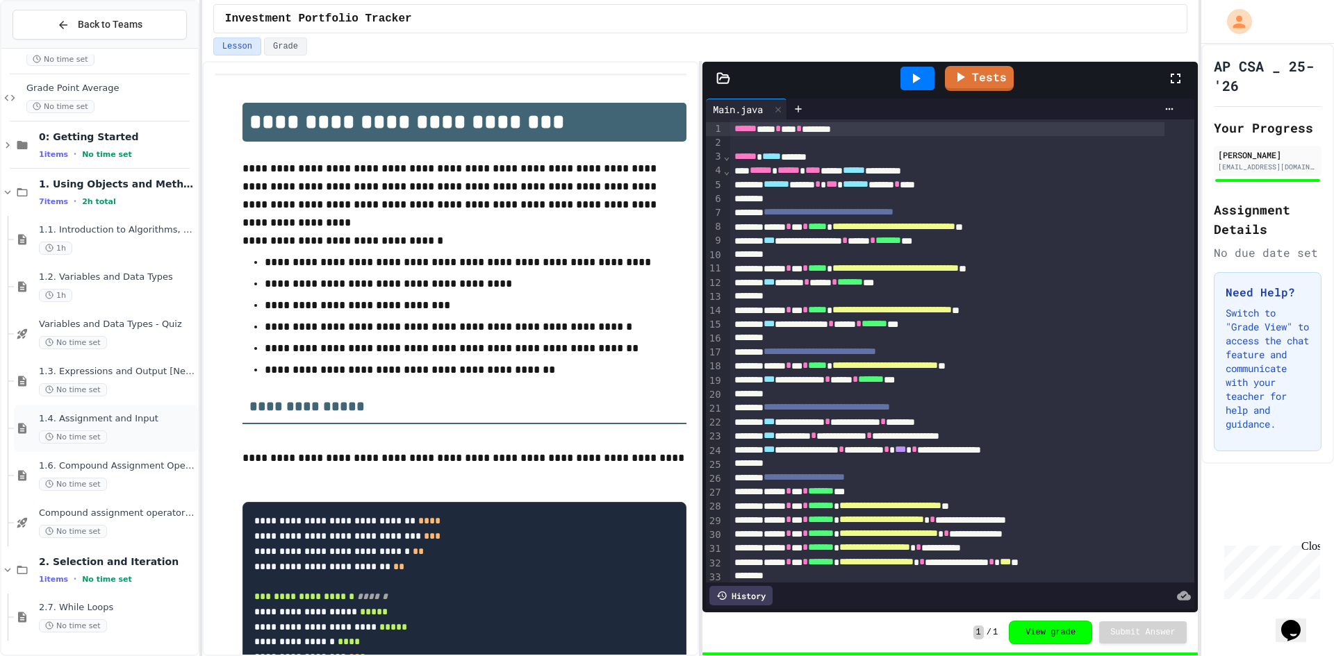 The height and width of the screenshot is (656, 1334). Describe the element at coordinates (1050, 633) in the screenshot. I see `button: View grade` at that location.